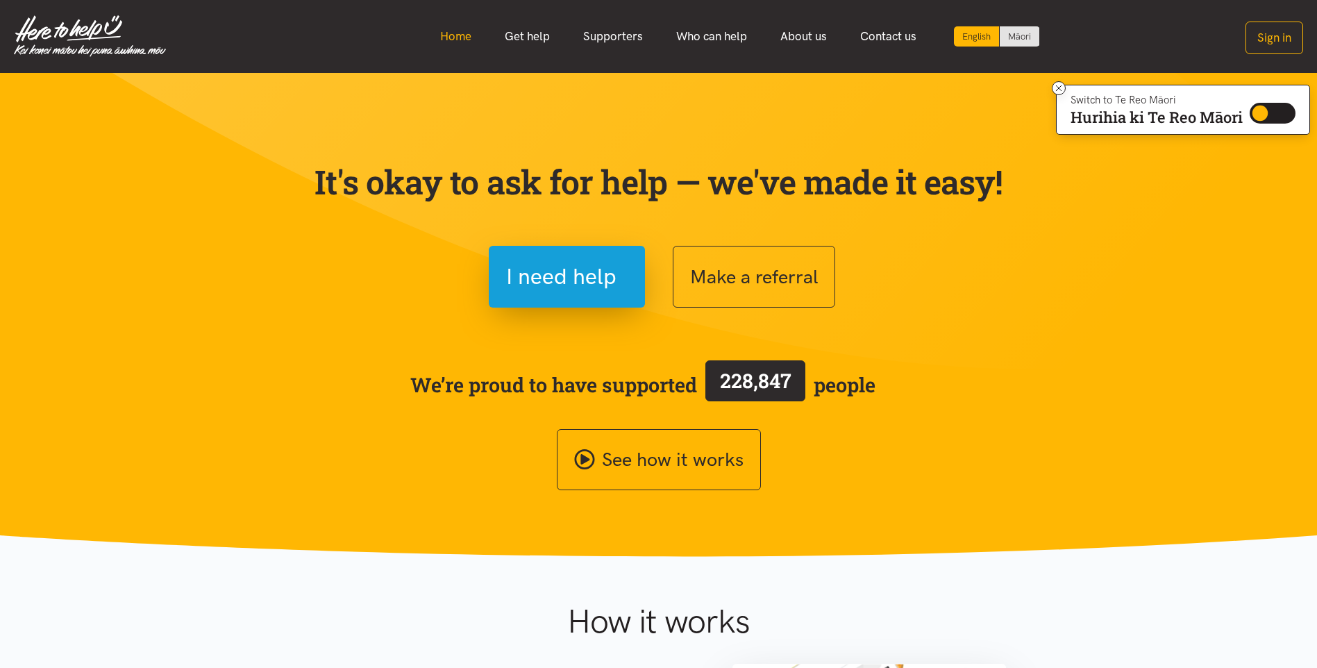 This screenshot has width=1317, height=668. Describe the element at coordinates (455, 36) in the screenshot. I see `a: Home` at that location.